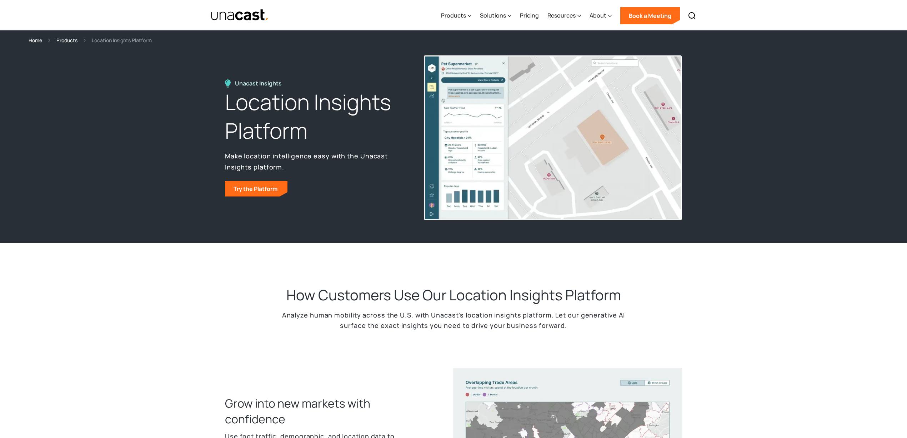 The width and height of the screenshot is (907, 438). I want to click on h3: Grow into new markets with confidence, so click(318, 411).